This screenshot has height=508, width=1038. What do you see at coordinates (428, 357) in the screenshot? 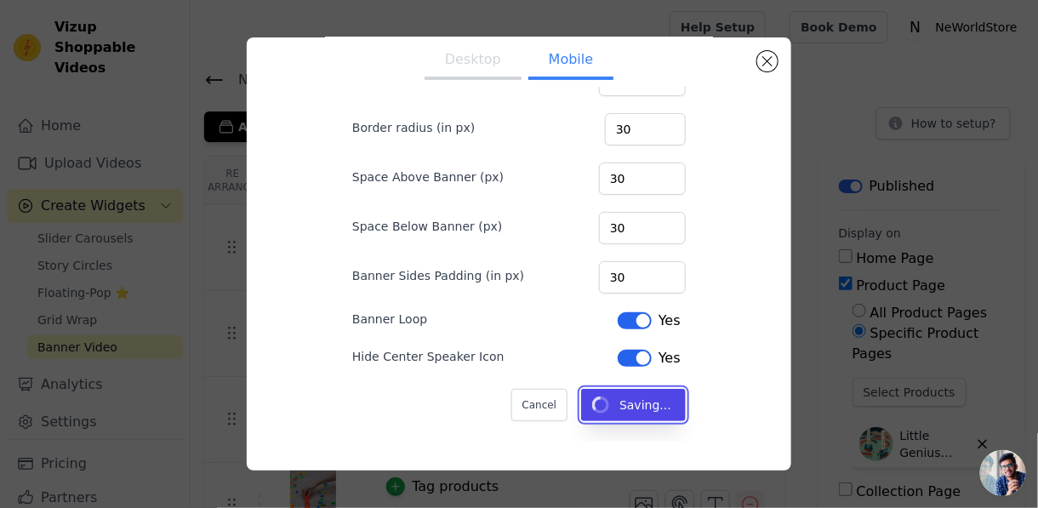
I see `label: Hide Center Speaker Icon` at bounding box center [428, 357].